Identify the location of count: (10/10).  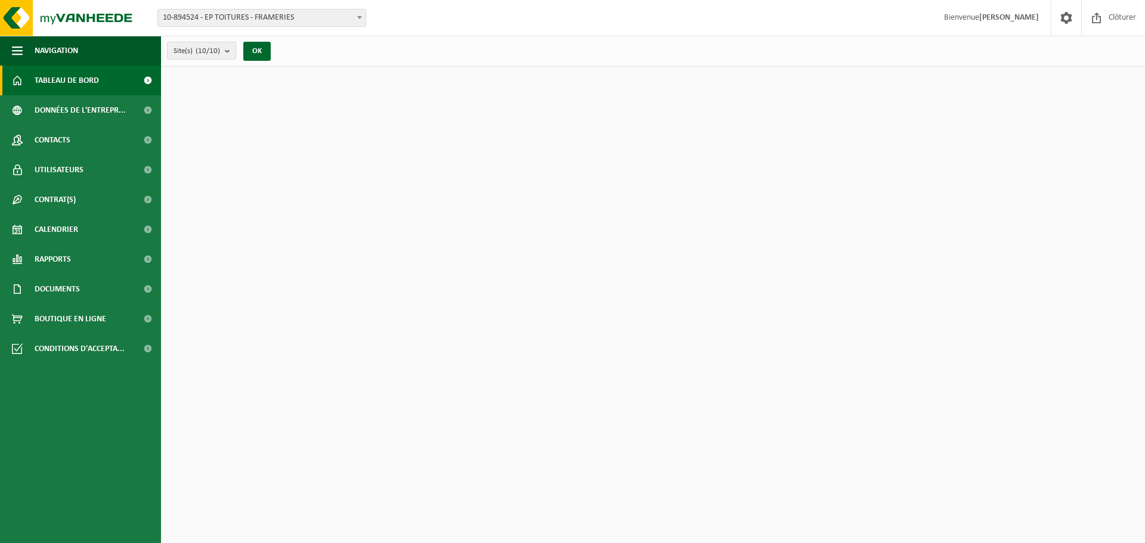
(208, 51).